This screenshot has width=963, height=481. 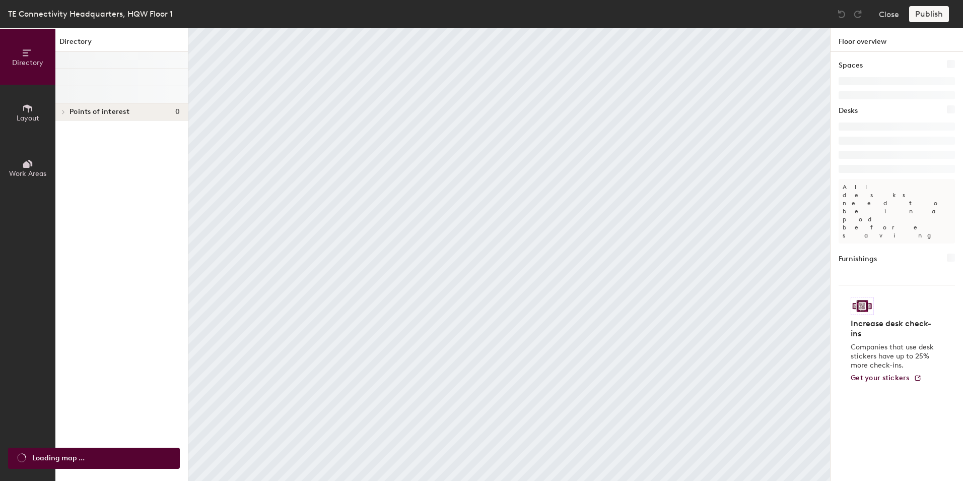 I want to click on span: Layout, so click(x=28, y=118).